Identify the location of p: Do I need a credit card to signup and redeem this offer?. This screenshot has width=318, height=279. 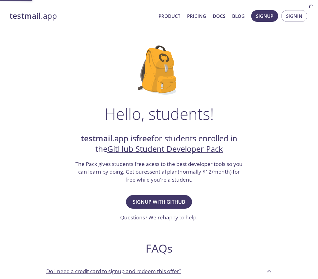
(114, 271).